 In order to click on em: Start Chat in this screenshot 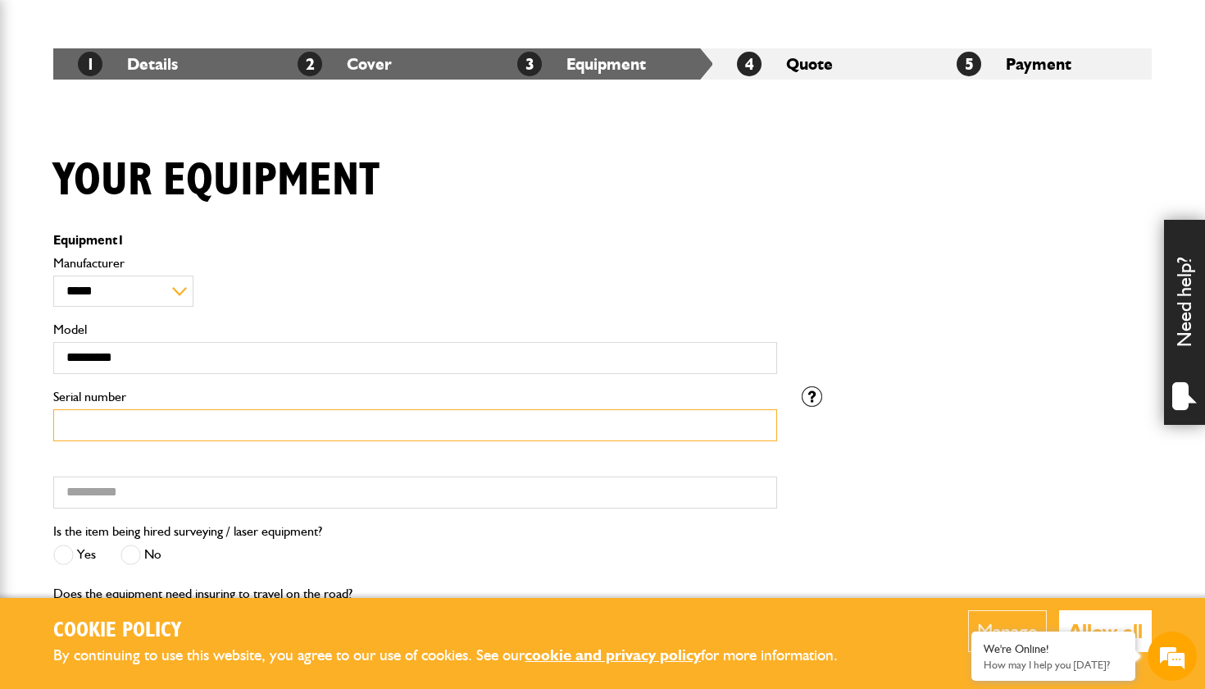, I will do `click(260, 516)`.